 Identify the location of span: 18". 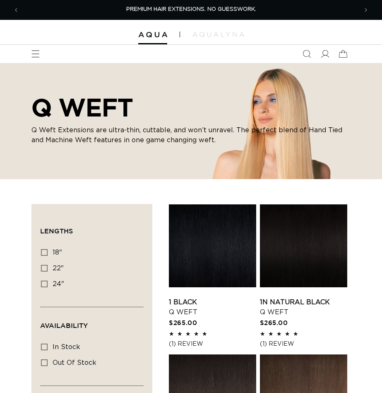
(57, 252).